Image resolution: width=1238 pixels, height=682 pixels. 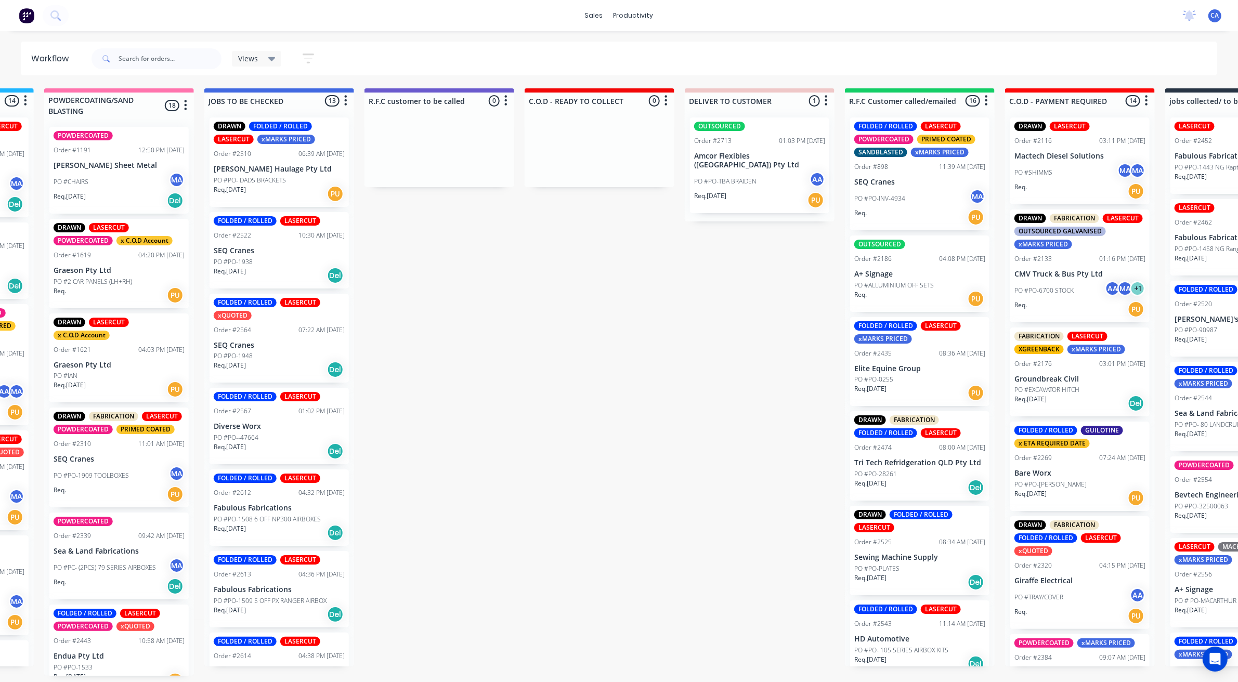 I want to click on div: Order #2612, so click(x=232, y=493).